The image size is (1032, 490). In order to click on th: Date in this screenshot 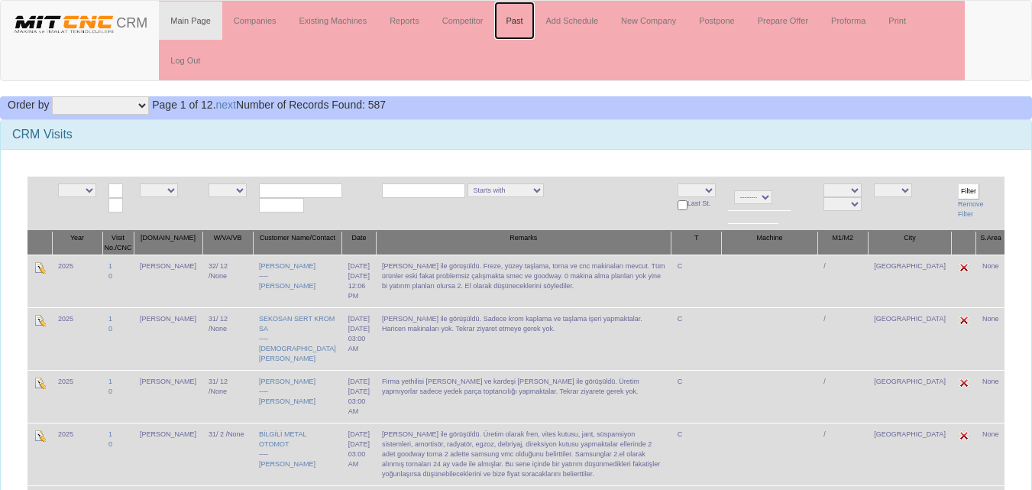, I will do `click(359, 243)`.